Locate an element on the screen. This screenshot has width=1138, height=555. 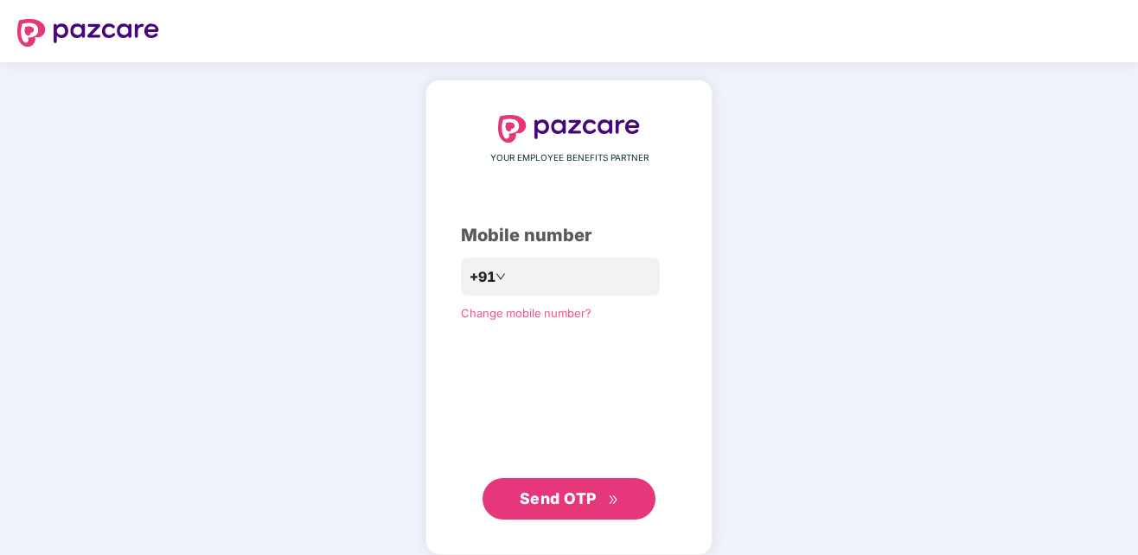
span: Change mobile number? is located at coordinates (526, 313).